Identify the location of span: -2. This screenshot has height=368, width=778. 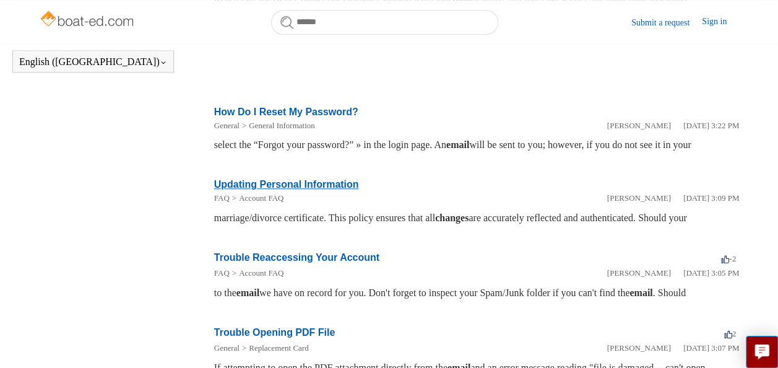
(729, 258).